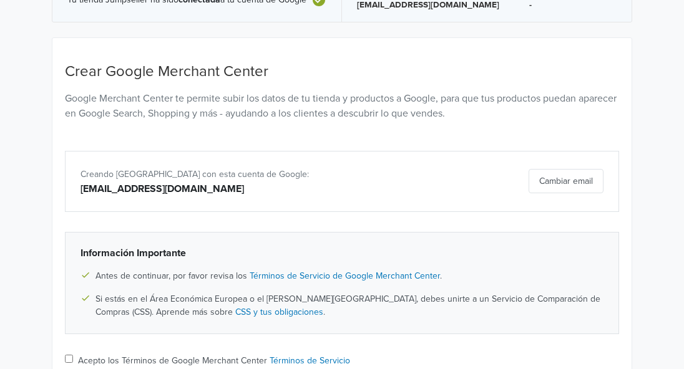  I want to click on h4: Crear Google Merchant Center, so click(342, 72).